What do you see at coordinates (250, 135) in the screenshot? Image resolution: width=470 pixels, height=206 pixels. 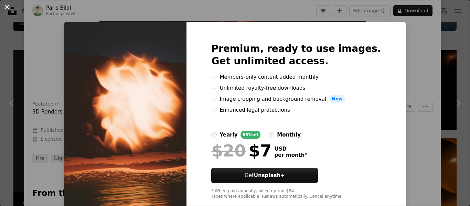 I see `div: 65% off` at bounding box center [250, 135].